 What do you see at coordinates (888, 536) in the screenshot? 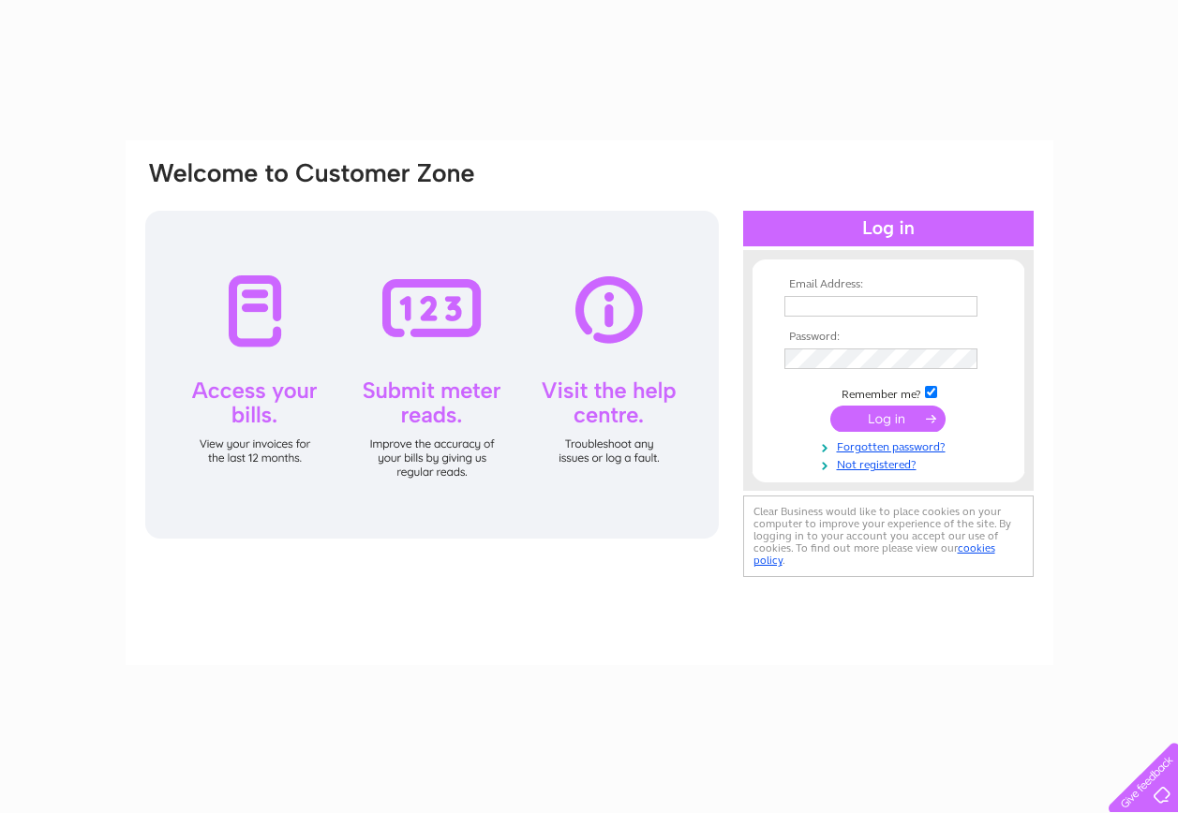
I see `div: Clear Business would like to place cookies on your computer to improve your experience of the sit...` at bounding box center [888, 536].